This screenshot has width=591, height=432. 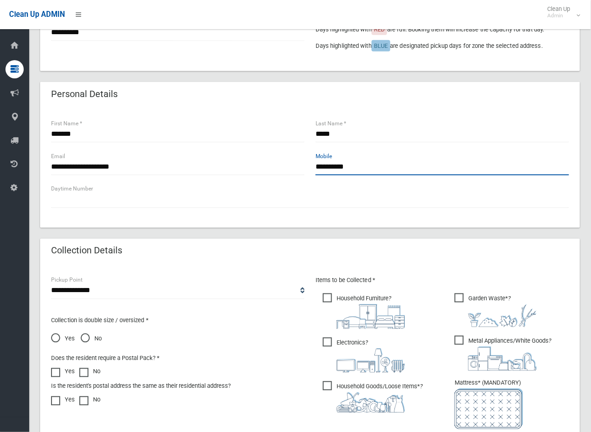 I want to click on img: e7408bece873d2c1783593a074e5cb2f.png, so click(x=489, y=409).